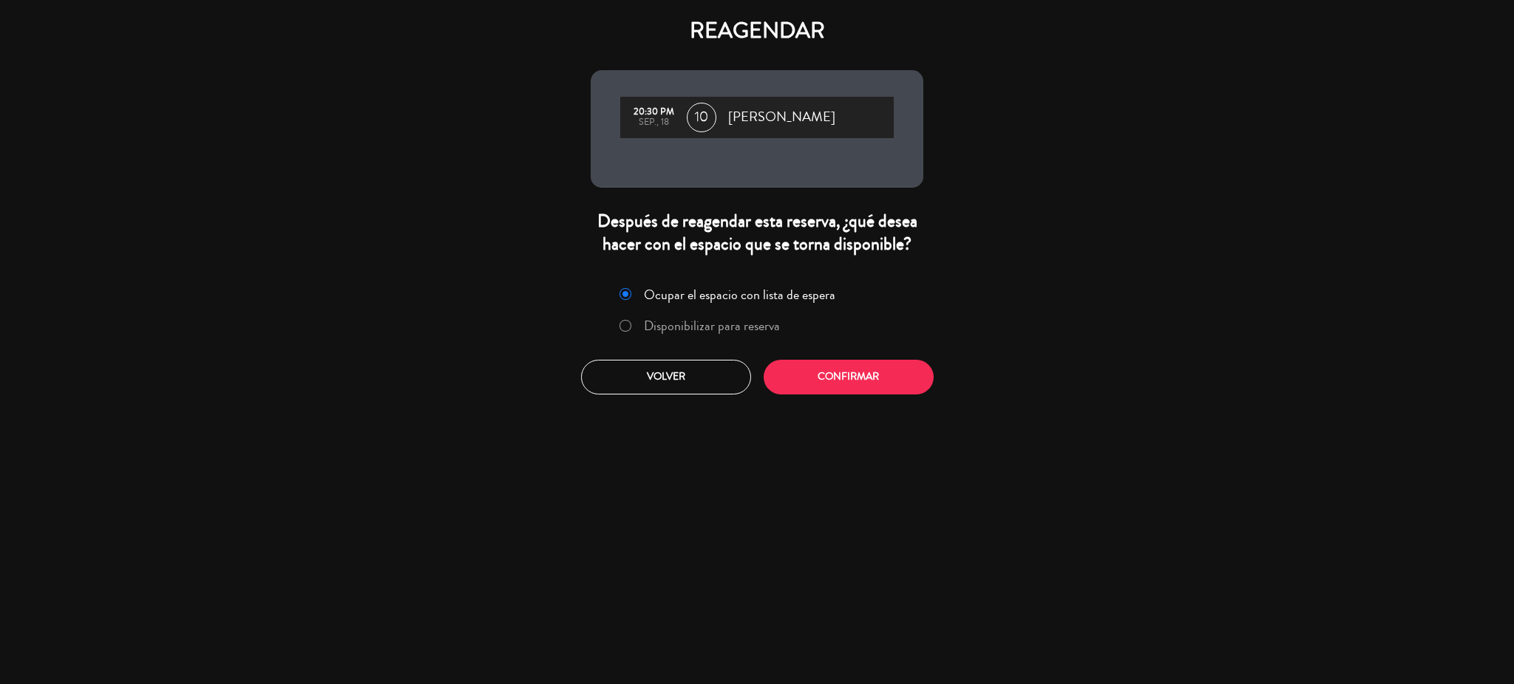  Describe the element at coordinates (739, 295) in the screenshot. I see `label: Ocupar el espacio con lista de espera` at that location.